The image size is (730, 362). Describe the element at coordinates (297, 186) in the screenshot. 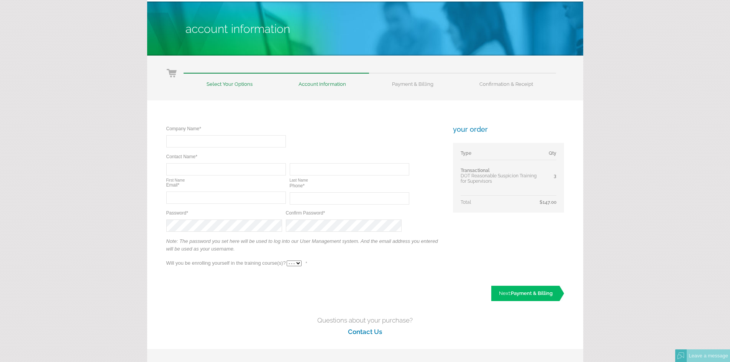

I see `label: Phone*` at that location.